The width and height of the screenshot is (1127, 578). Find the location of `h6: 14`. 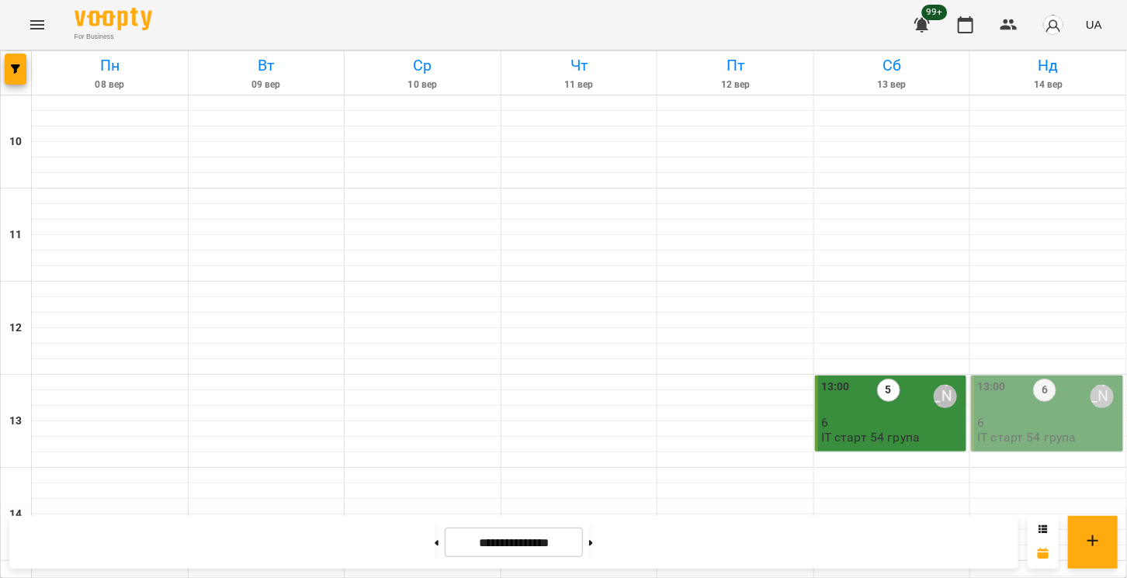

h6: 14 is located at coordinates (16, 515).